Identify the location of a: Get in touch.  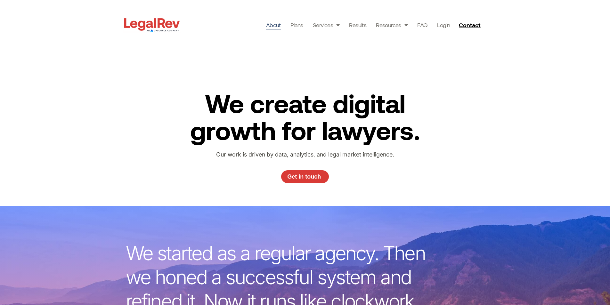
(305, 177).